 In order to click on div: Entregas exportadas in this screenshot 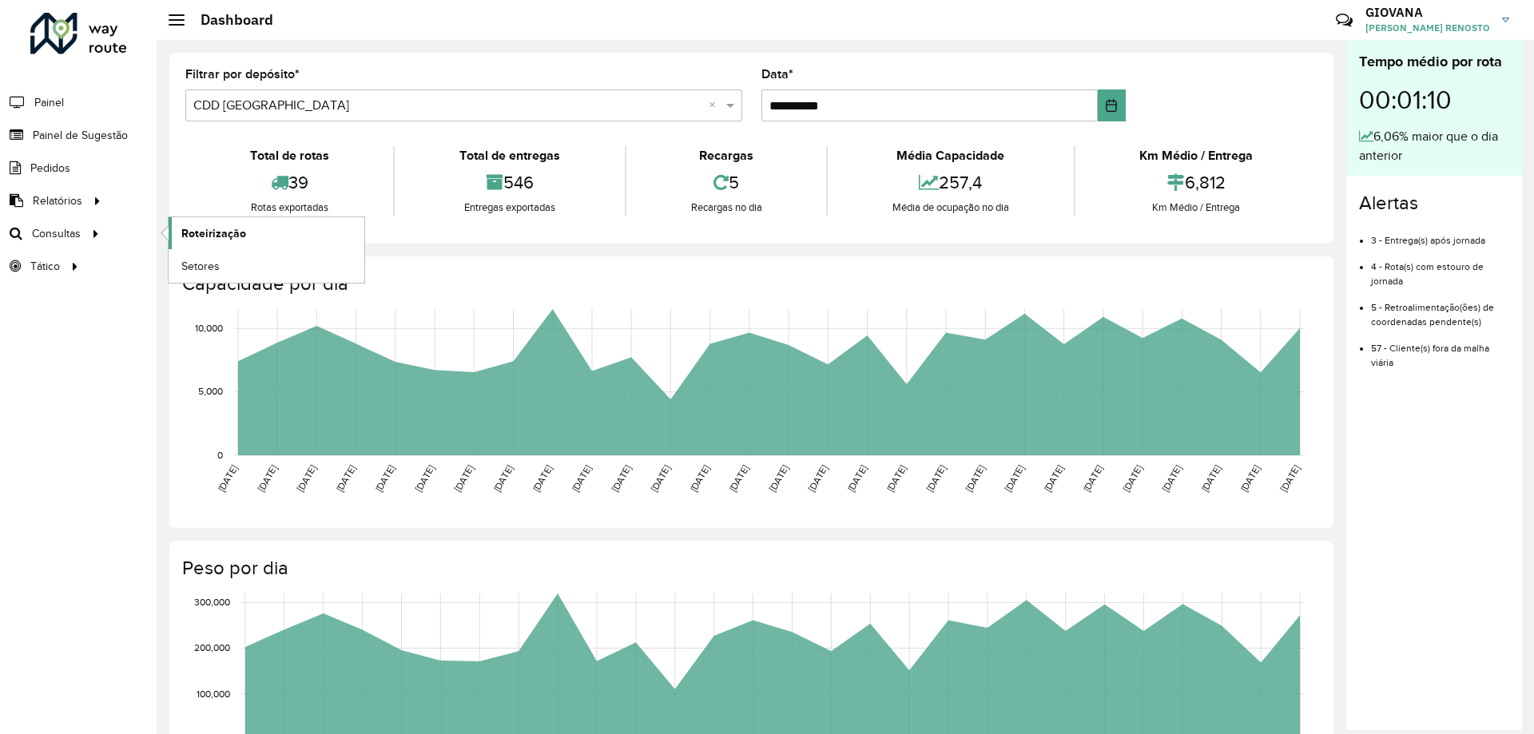, I will do `click(509, 208)`.